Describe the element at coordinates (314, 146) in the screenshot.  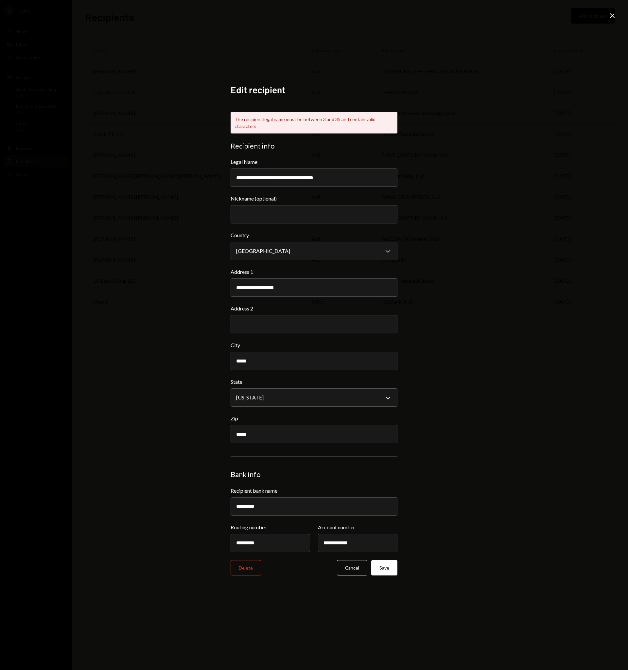
I see `div: Recipient info` at that location.